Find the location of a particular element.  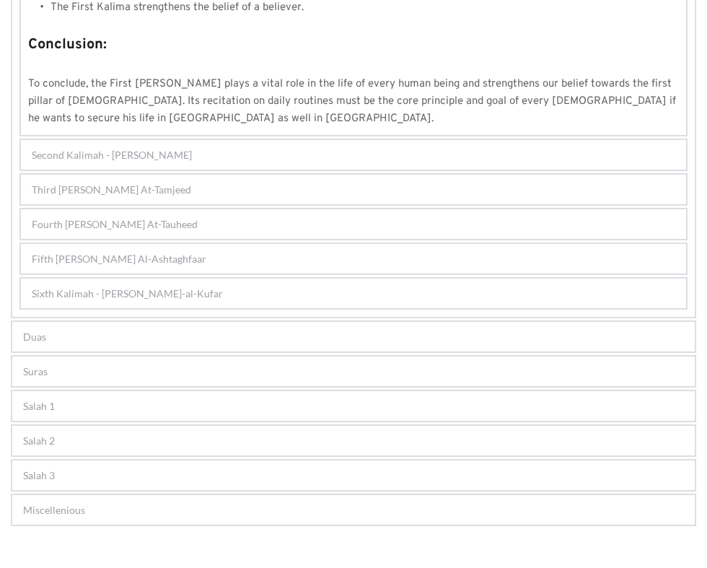

span: Duas is located at coordinates (35, 336).